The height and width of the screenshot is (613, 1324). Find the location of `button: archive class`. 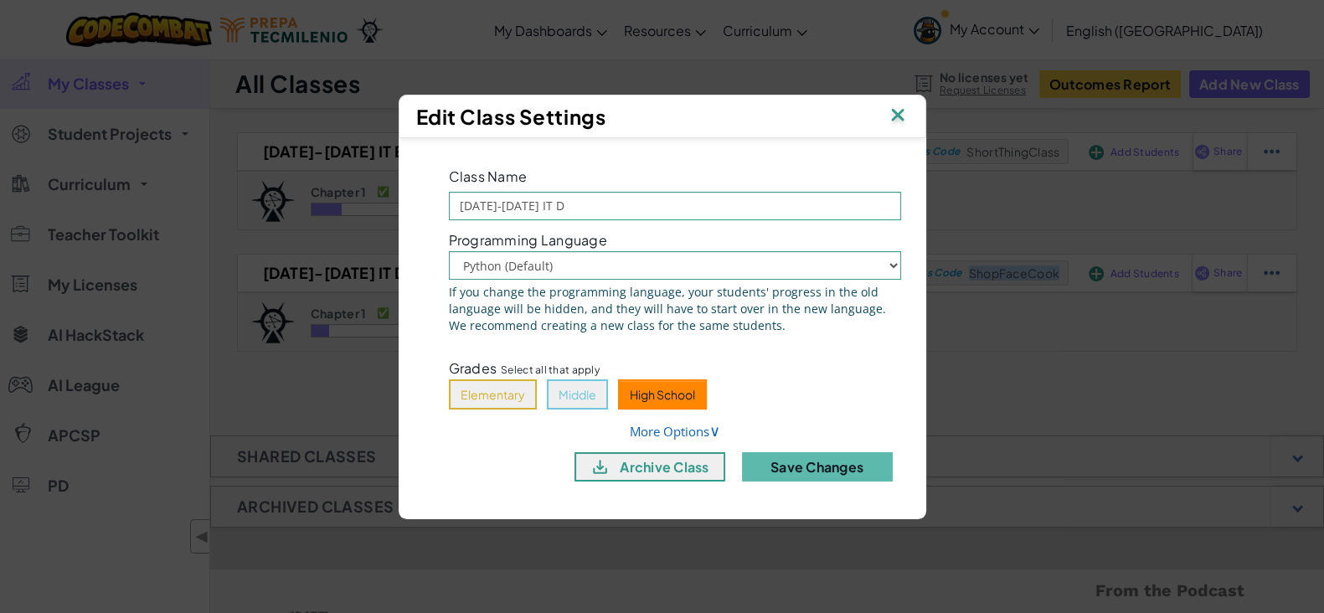

button: archive class is located at coordinates (650, 467).